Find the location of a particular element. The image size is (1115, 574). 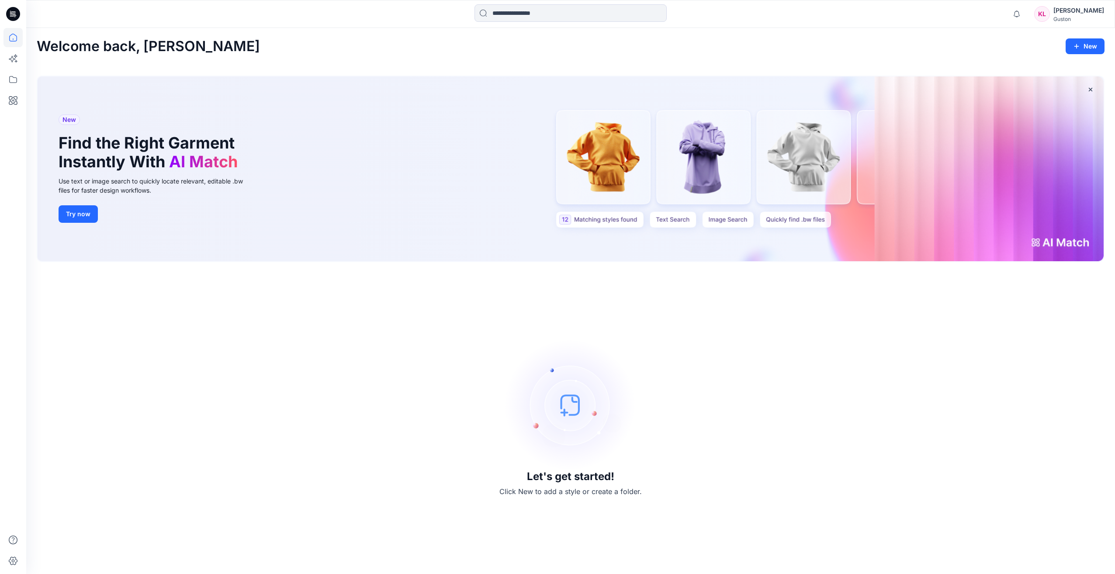

button: New is located at coordinates (1085, 46).